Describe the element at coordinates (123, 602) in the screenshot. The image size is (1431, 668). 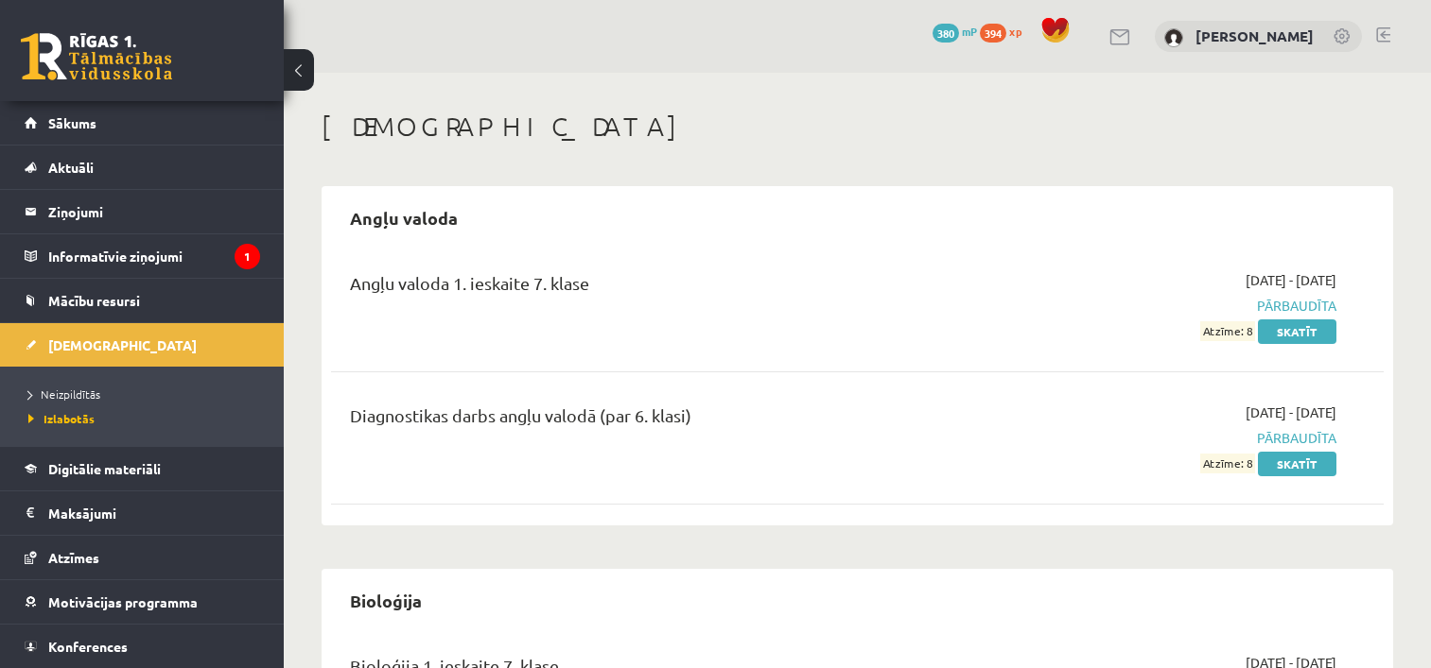
I see `span: Motivācijas programma` at that location.